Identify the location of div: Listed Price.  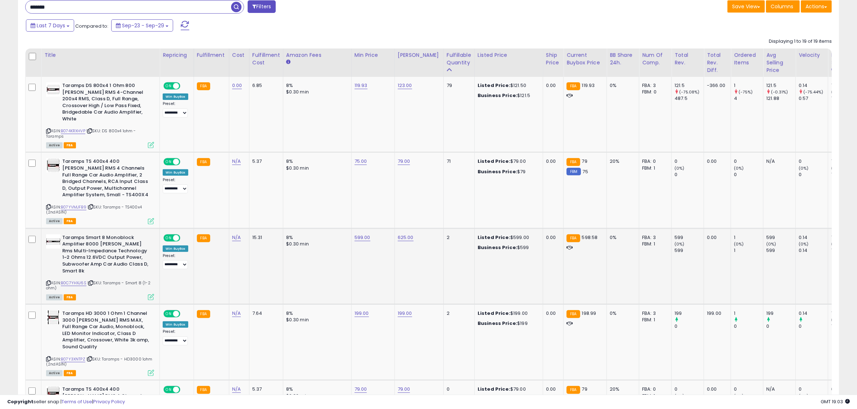
(508, 55).